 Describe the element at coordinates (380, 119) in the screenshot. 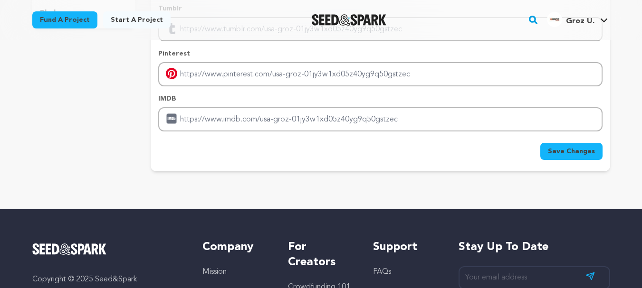

I see `input: Enter IMDB profile link` at that location.